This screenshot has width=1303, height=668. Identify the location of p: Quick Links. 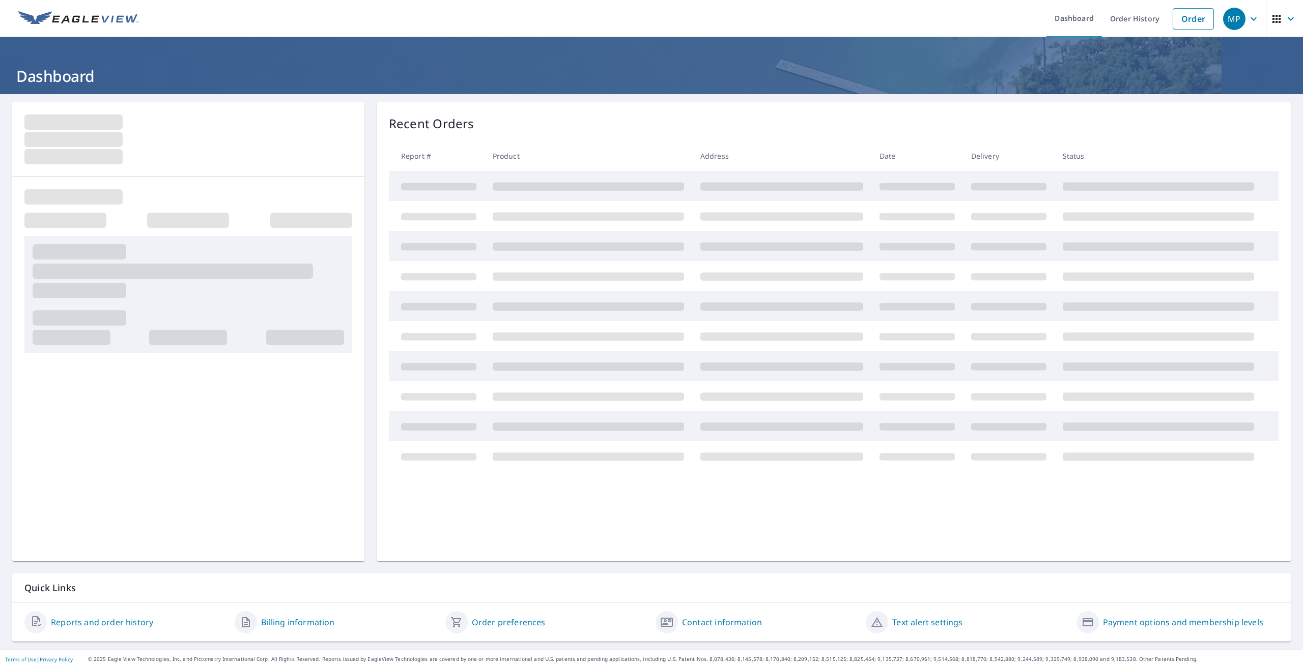
(651, 588).